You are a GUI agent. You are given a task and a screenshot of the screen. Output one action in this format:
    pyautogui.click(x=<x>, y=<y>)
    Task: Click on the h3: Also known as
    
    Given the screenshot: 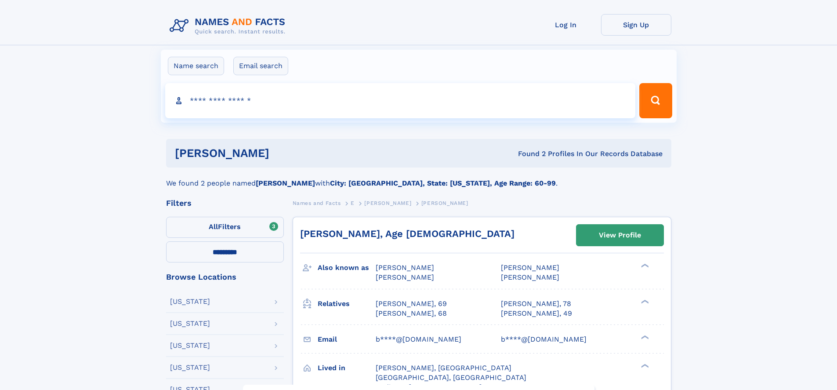 What is the action you would take?
    pyautogui.click(x=347, y=268)
    